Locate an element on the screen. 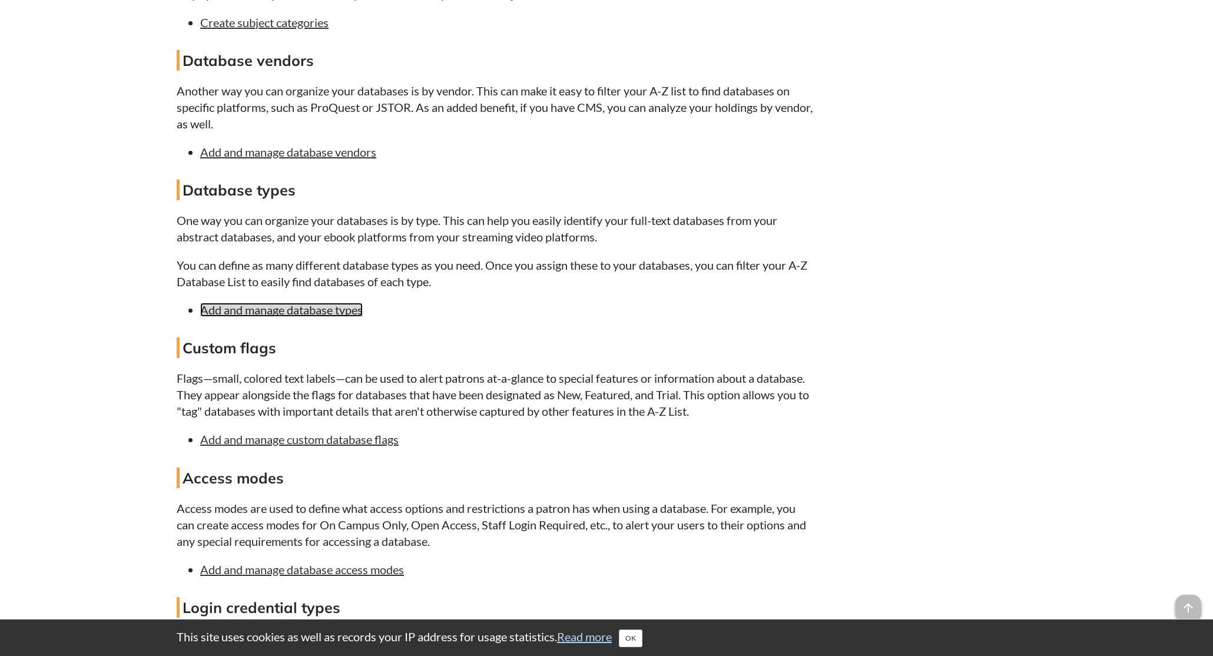 The width and height of the screenshot is (1213, 656). h4: Login credential types is located at coordinates (495, 607).